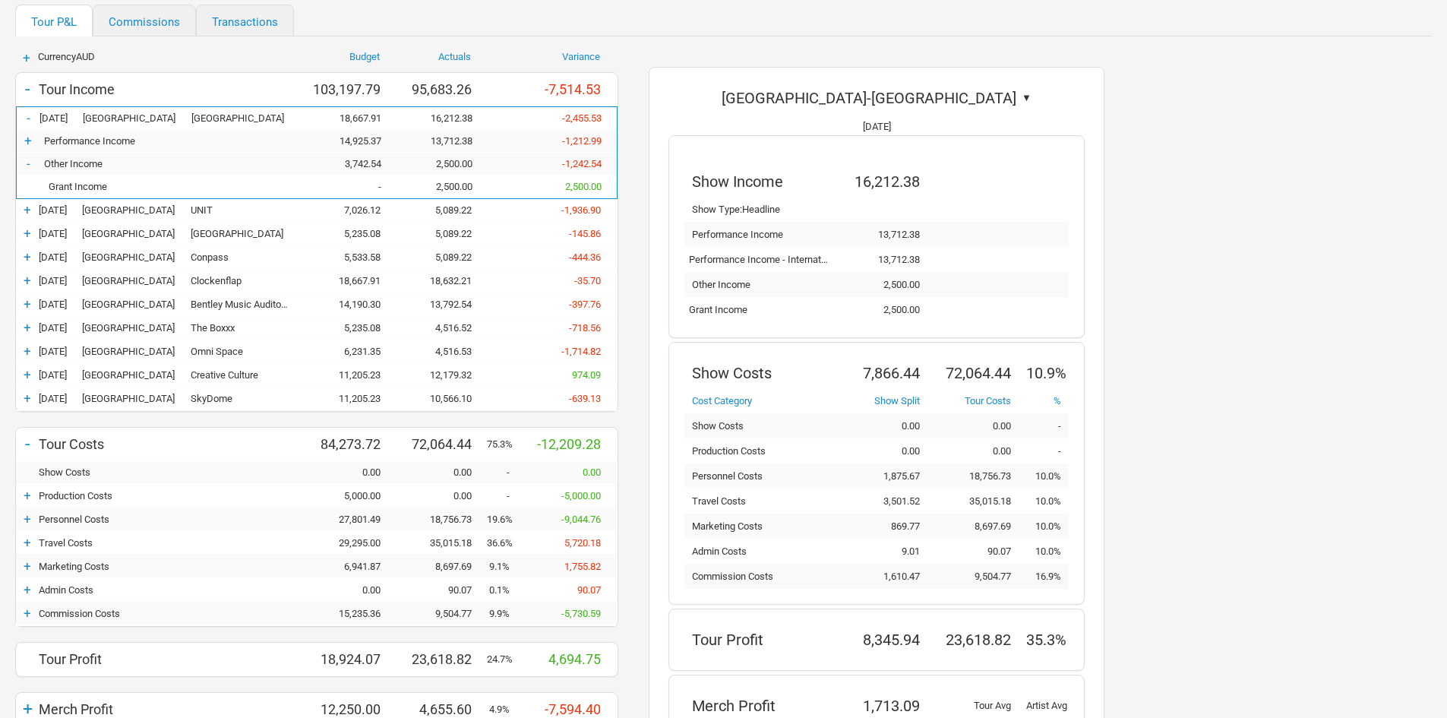 This screenshot has height=718, width=1447. What do you see at coordinates (172, 542) in the screenshot?
I see `div: Travel Costs` at bounding box center [172, 542].